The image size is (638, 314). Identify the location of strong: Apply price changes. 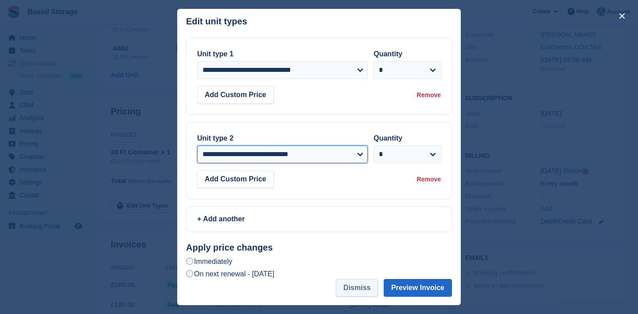
(230, 247).